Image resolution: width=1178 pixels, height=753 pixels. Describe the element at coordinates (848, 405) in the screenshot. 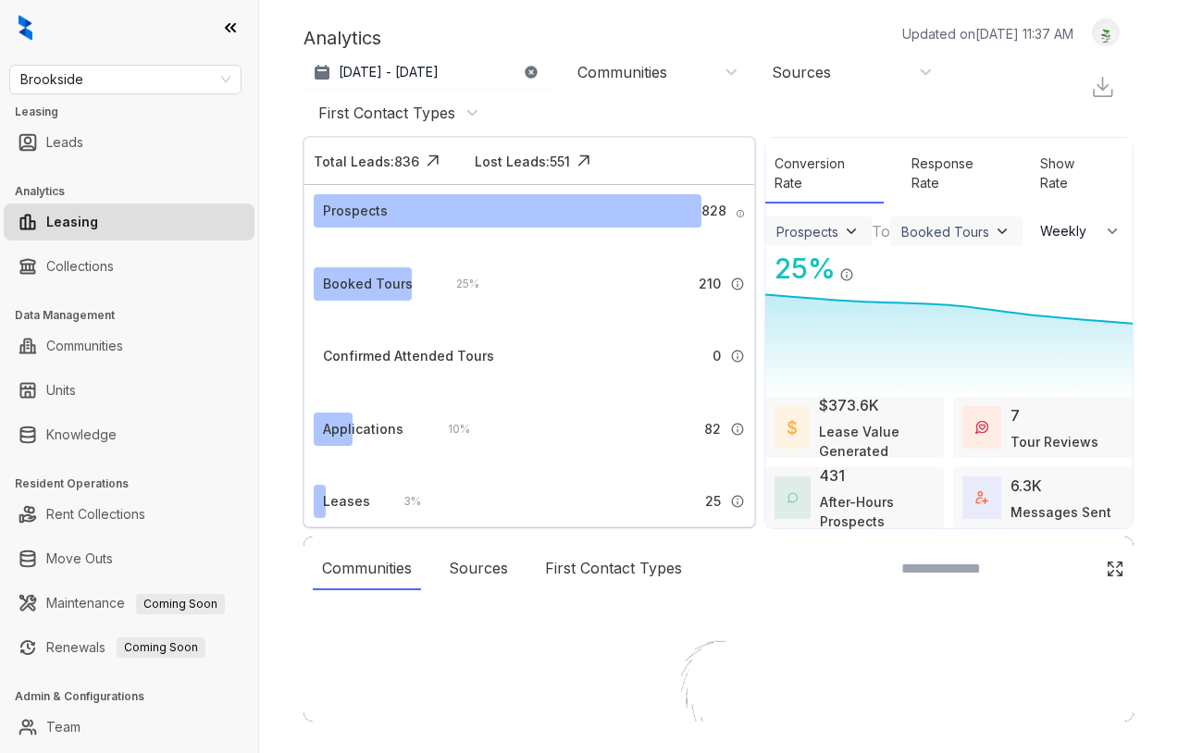

I see `div: $373.6K` at that location.